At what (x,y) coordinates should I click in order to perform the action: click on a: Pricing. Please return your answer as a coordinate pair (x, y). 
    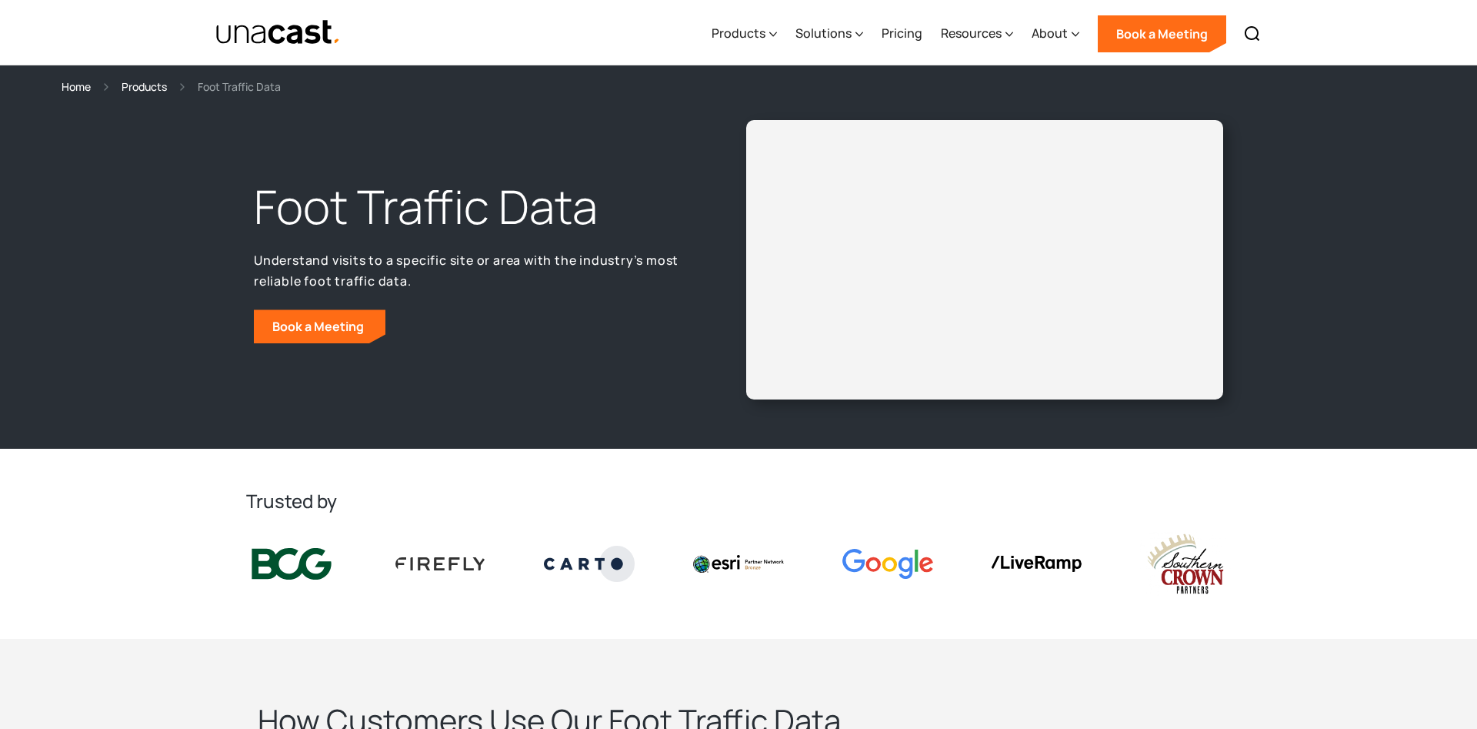
    Looking at the image, I should click on (902, 34).